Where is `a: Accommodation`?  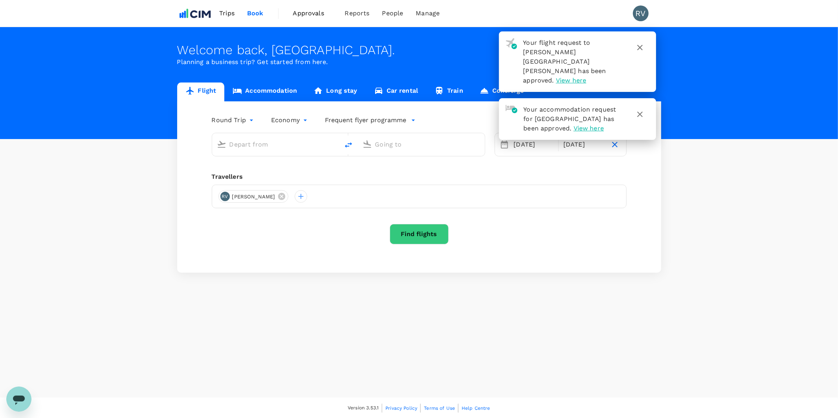 a: Accommodation is located at coordinates (265, 92).